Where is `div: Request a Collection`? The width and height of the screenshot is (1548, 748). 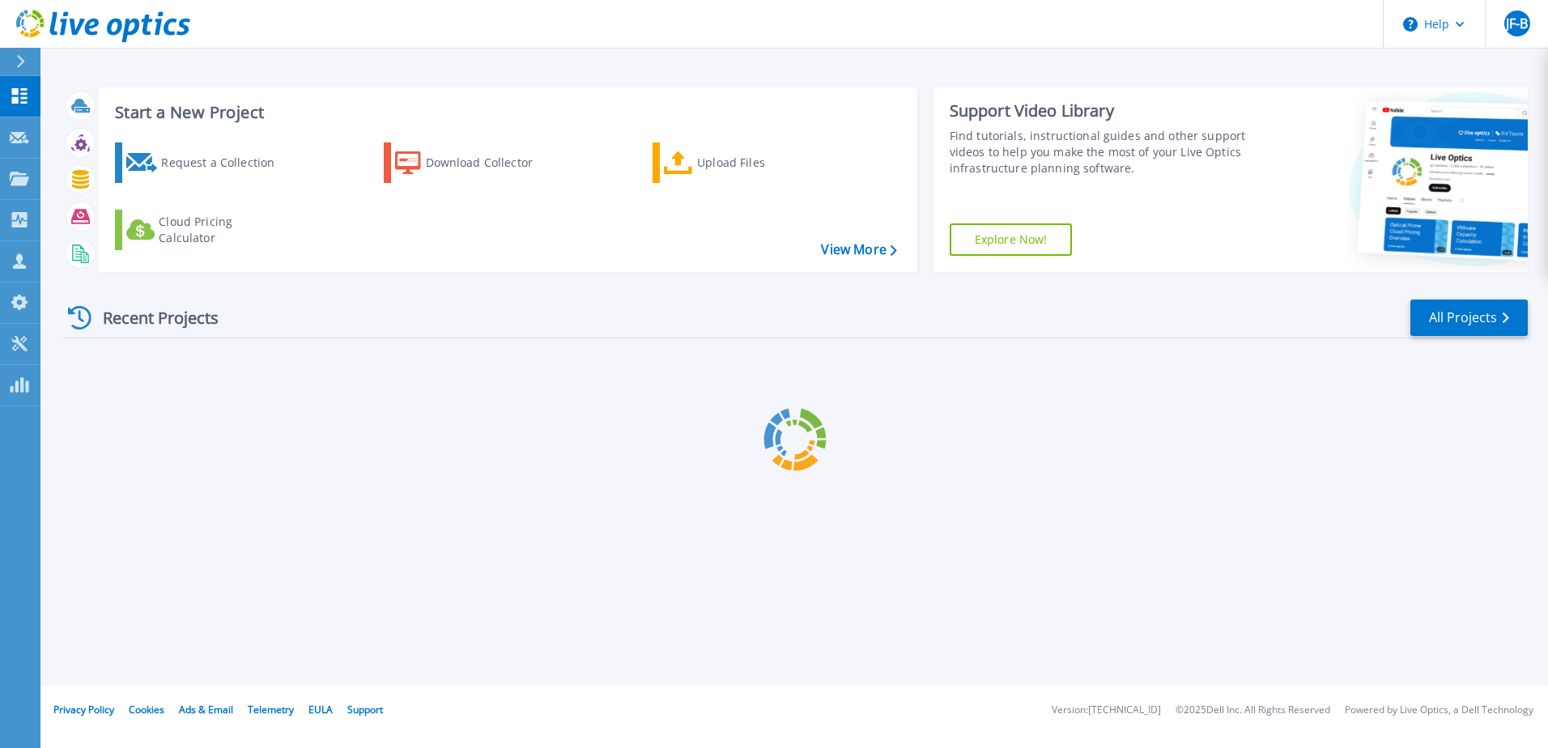 div: Request a Collection is located at coordinates (226, 163).